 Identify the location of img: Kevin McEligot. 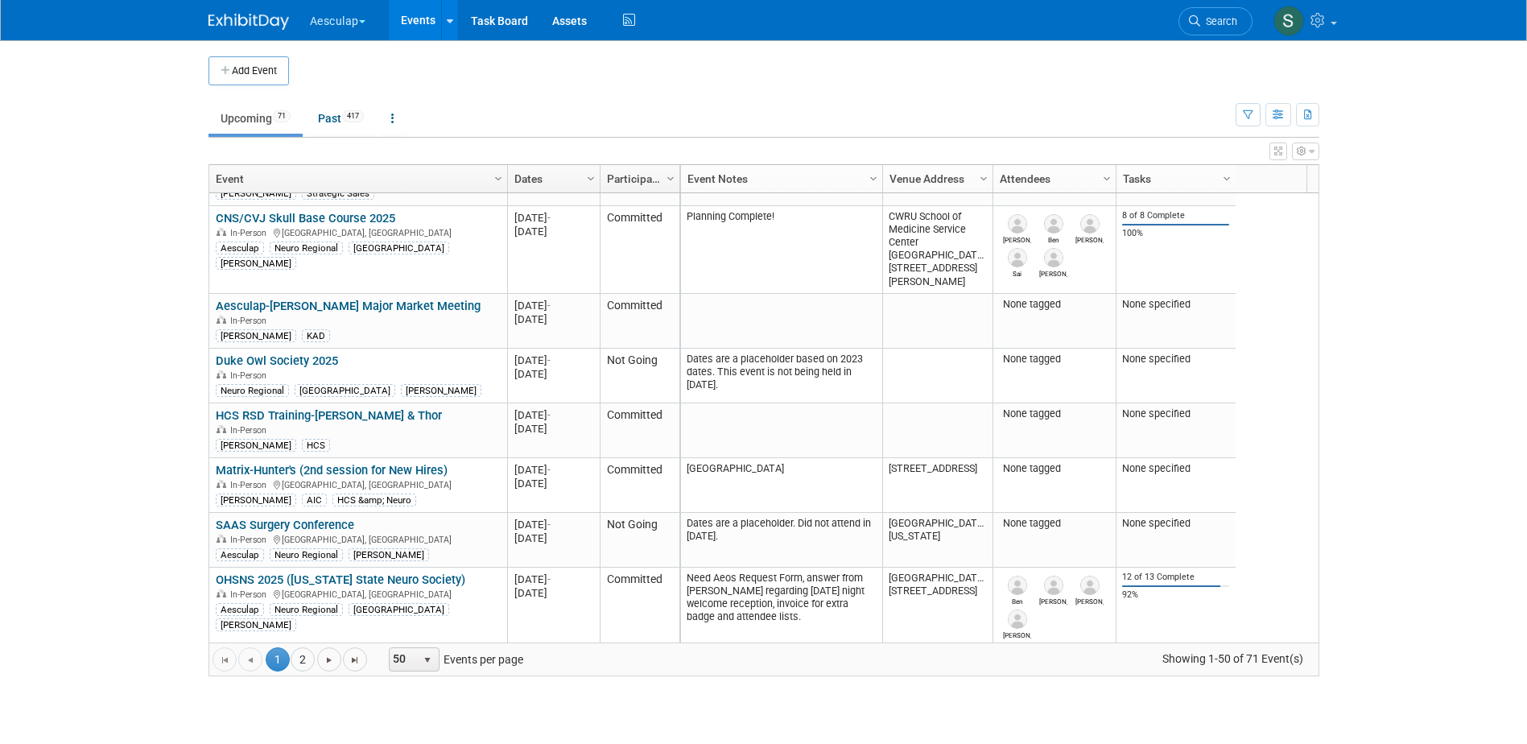
(1054, 258).